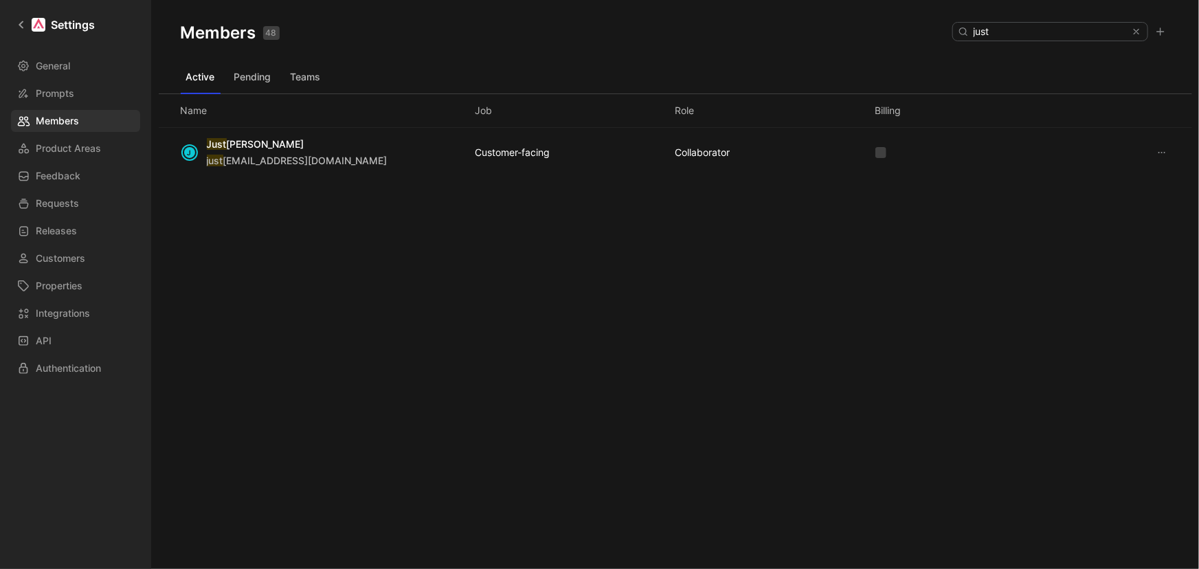 This screenshot has width=1199, height=569. What do you see at coordinates (43, 341) in the screenshot?
I see `span: API` at bounding box center [43, 341].